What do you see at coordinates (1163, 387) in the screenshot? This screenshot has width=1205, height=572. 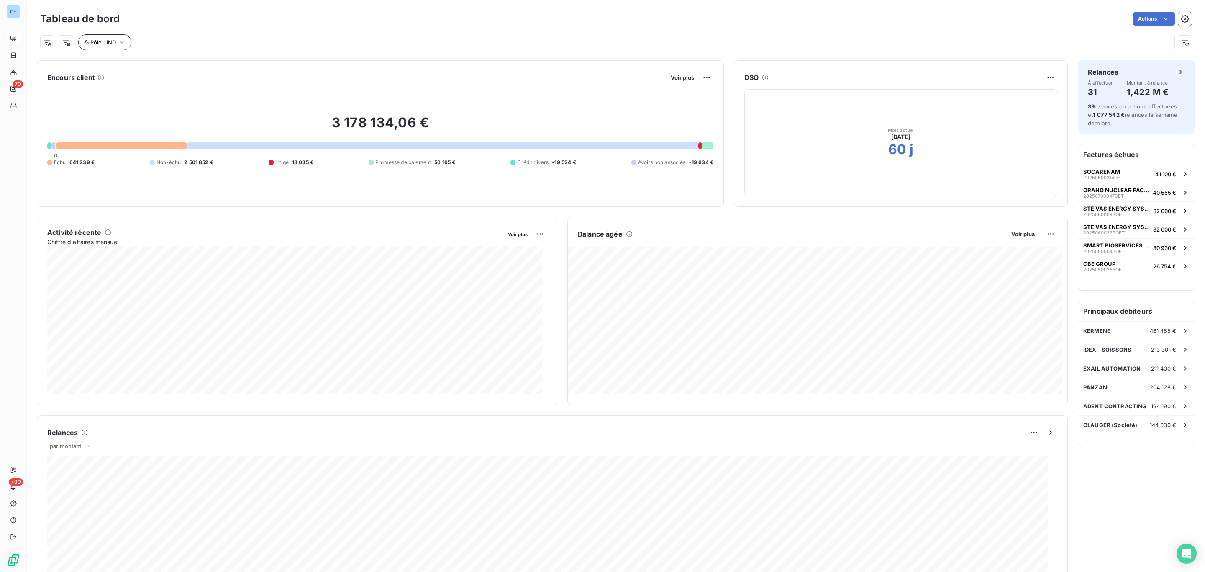 I see `span: 204 128 €` at bounding box center [1163, 387].